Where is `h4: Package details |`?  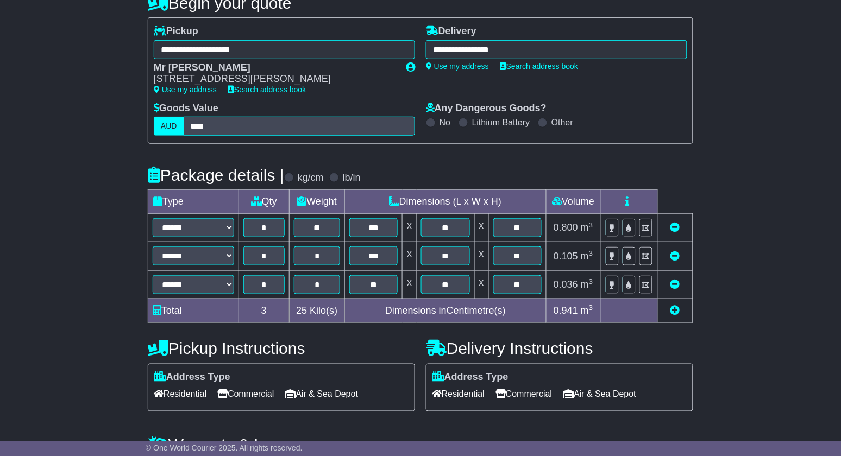
h4: Package details | is located at coordinates (216, 175).